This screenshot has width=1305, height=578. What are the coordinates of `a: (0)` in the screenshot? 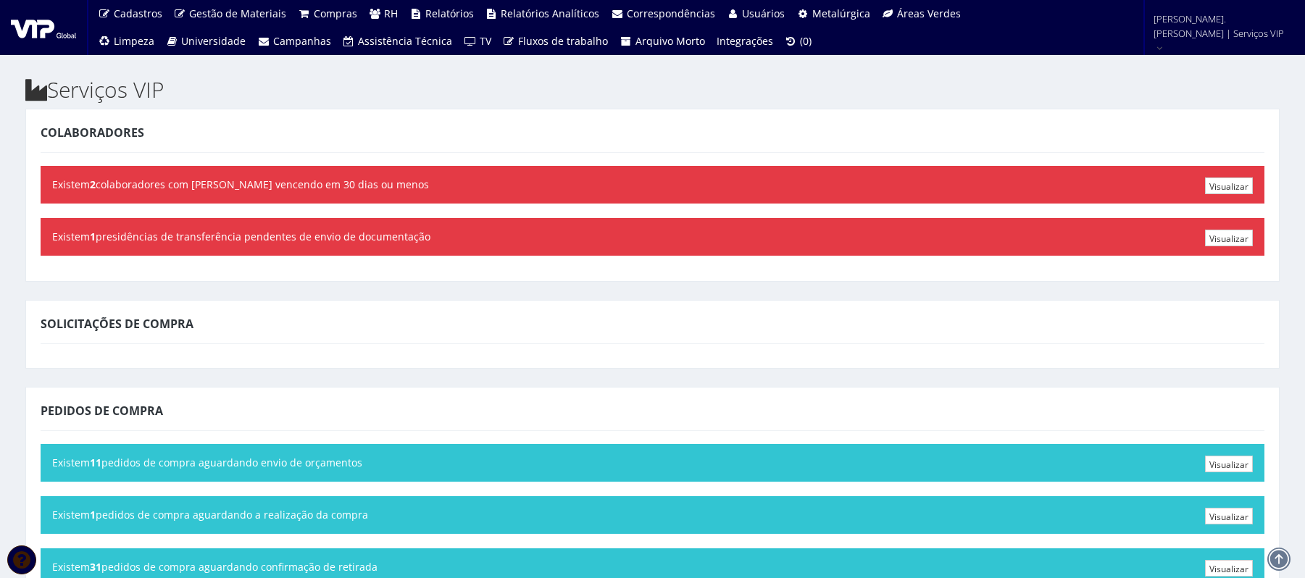 It's located at (799, 41).